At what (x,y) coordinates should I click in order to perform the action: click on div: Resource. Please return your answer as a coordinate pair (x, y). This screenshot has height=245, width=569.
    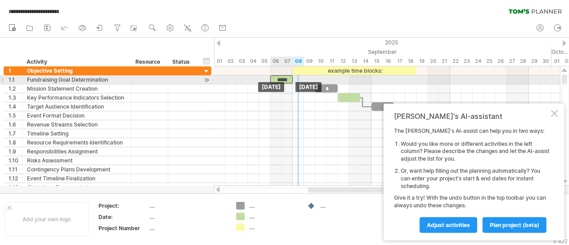
    Looking at the image, I should click on (149, 62).